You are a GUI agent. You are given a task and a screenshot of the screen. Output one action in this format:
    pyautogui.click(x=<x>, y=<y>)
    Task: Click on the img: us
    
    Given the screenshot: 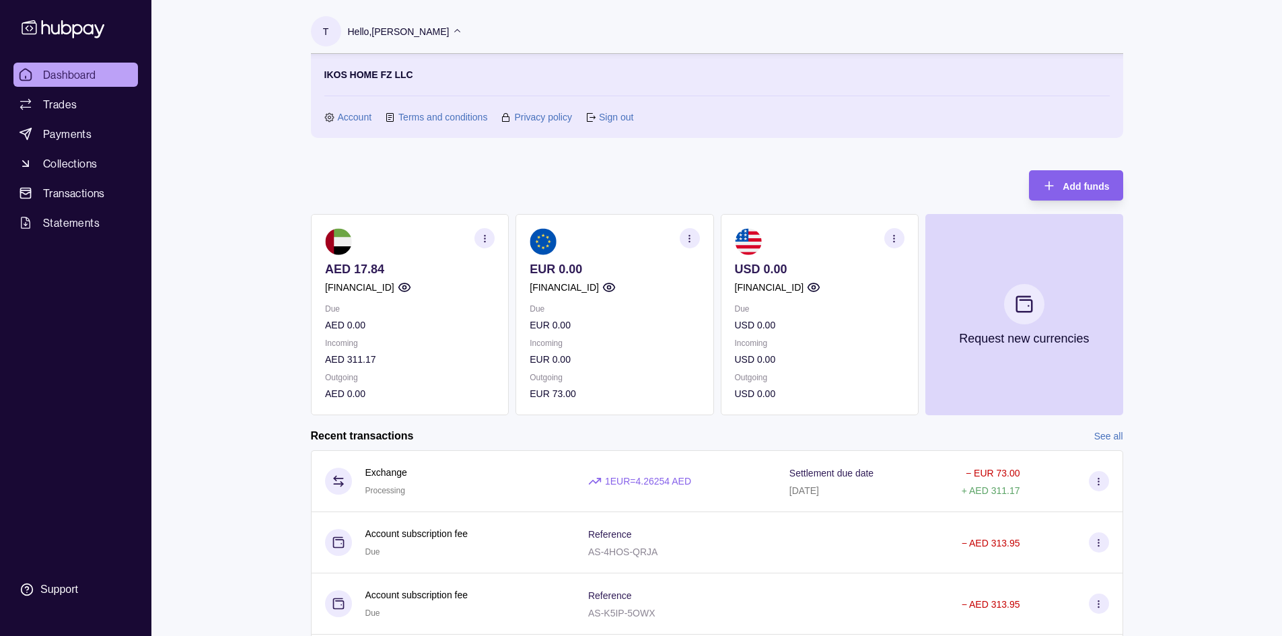 What is the action you would take?
    pyautogui.click(x=748, y=242)
    